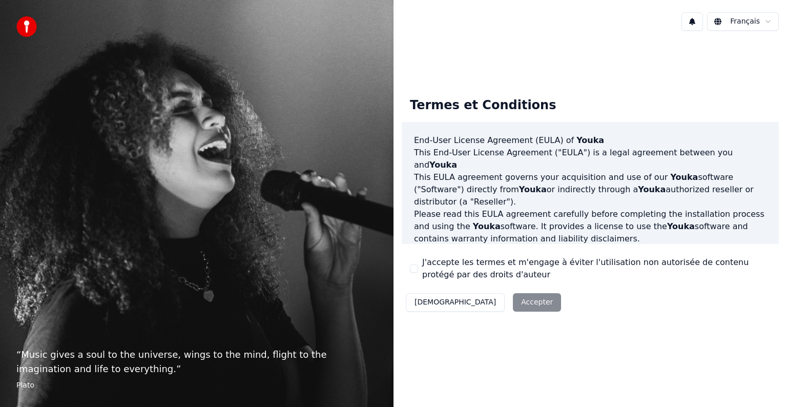 This screenshot has height=407, width=787. I want to click on p: This EULA agreement governs your acquisition and use of our software ("Software") directly from o..., so click(590, 190).